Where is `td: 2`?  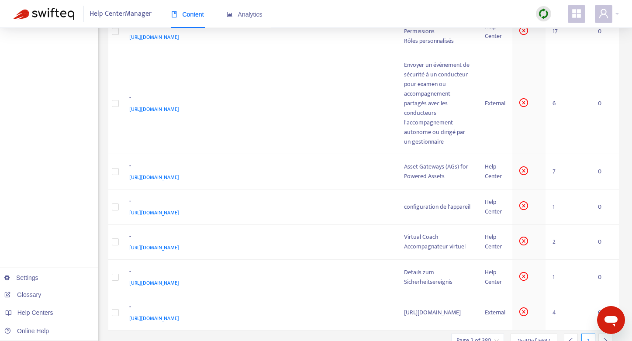 td: 2 is located at coordinates (569, 243).